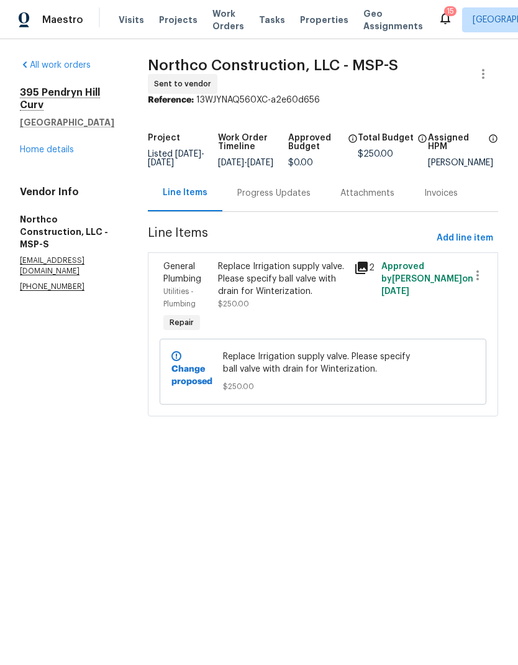 This screenshot has width=518, height=665. Describe the element at coordinates (456, 142) in the screenshot. I see `h5: Assigned HPM` at that location.